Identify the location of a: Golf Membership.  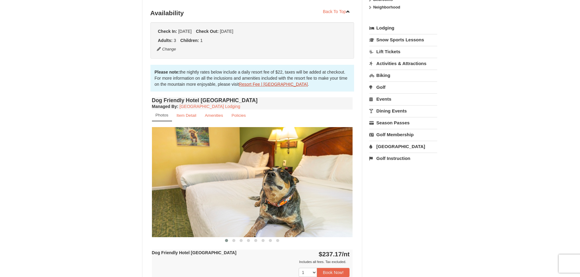
(403, 135).